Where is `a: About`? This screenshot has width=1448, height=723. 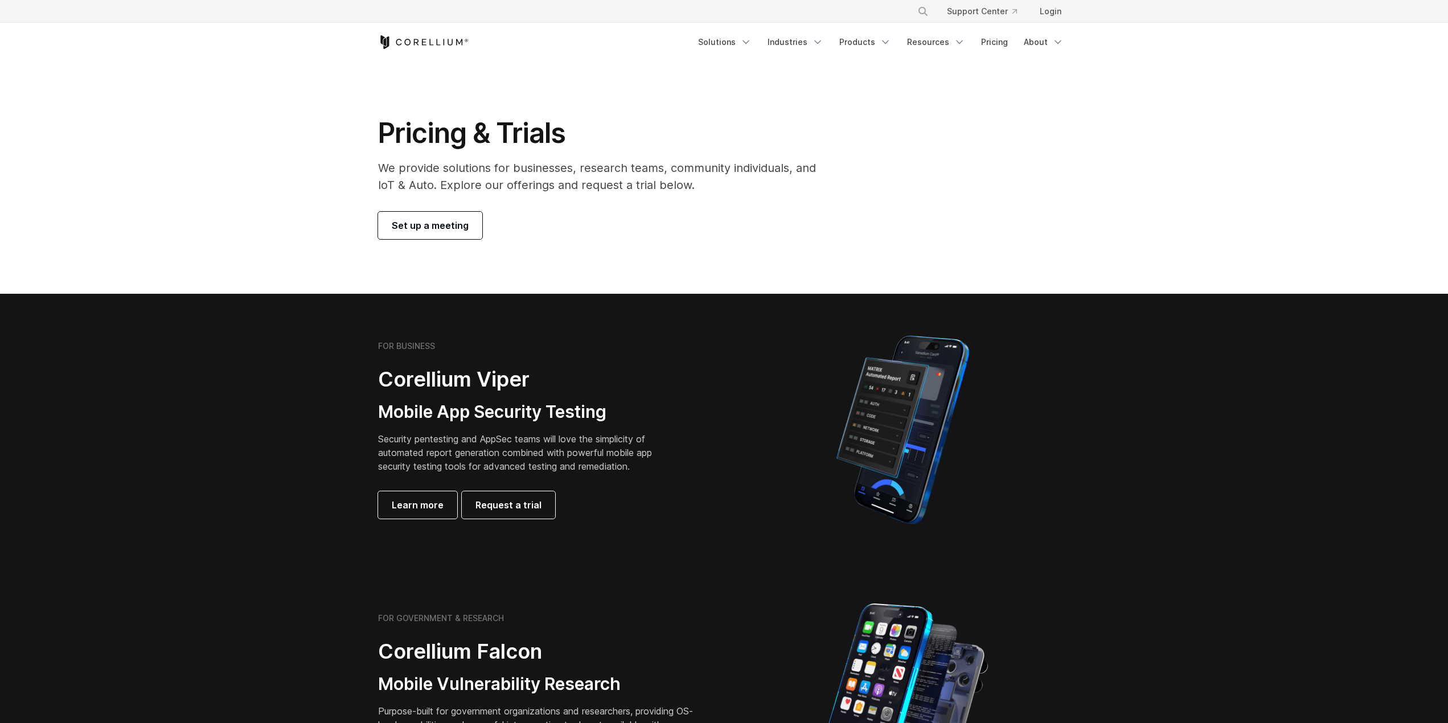
a: About is located at coordinates (1044, 42).